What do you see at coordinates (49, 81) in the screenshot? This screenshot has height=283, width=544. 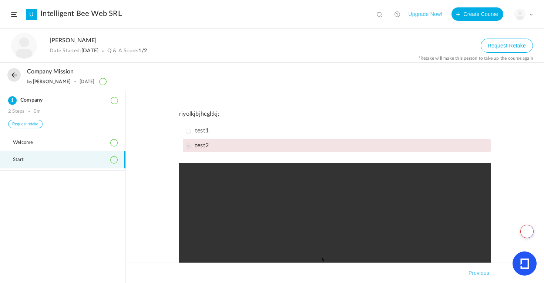 I see `div: by` at bounding box center [49, 81].